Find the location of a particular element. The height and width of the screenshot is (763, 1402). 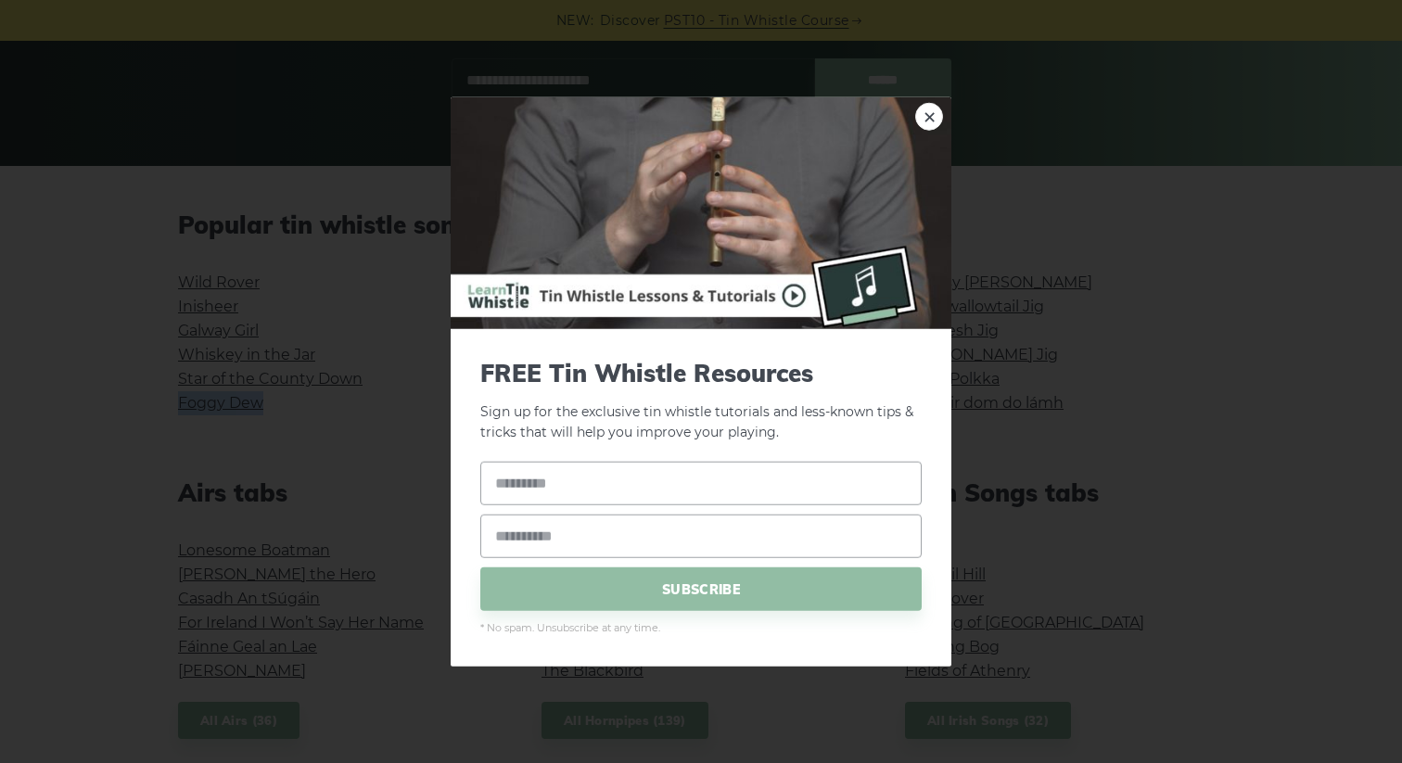

span: * No spam. Unsubscribe at any time. is located at coordinates (701, 629).